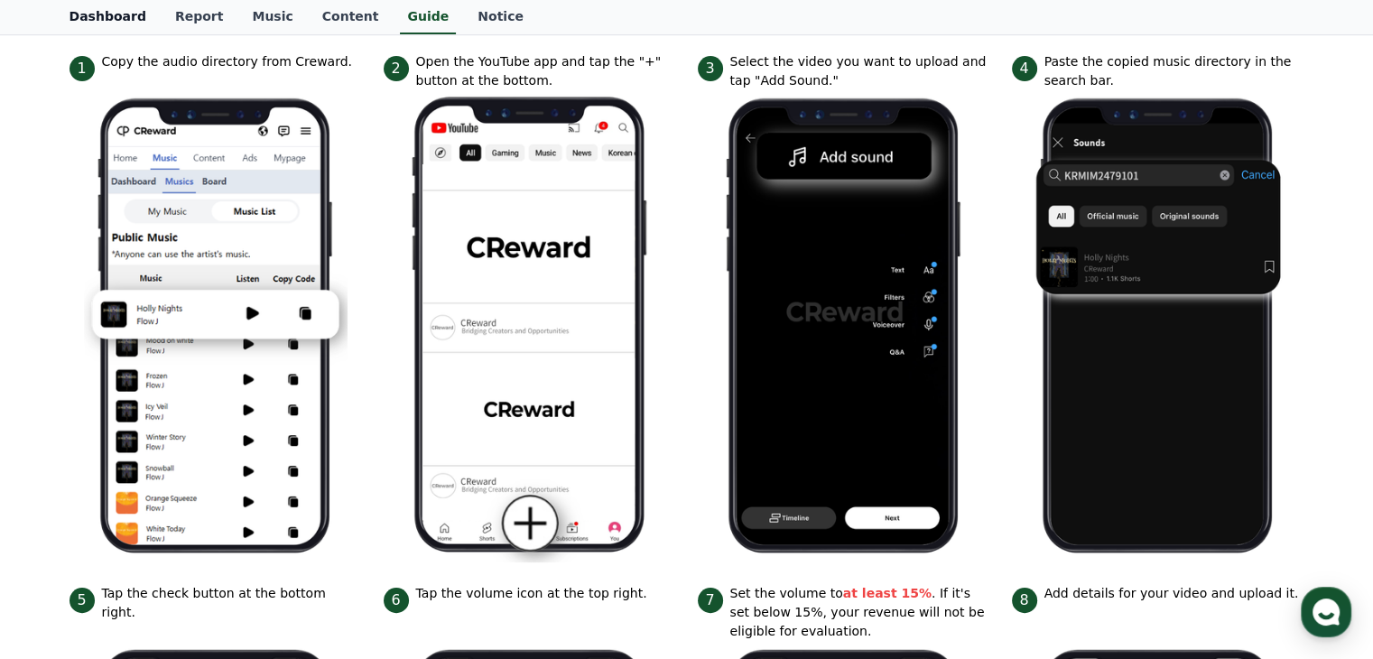 The image size is (1373, 659). What do you see at coordinates (844, 326) in the screenshot?
I see `img: 3.png` at bounding box center [844, 326].